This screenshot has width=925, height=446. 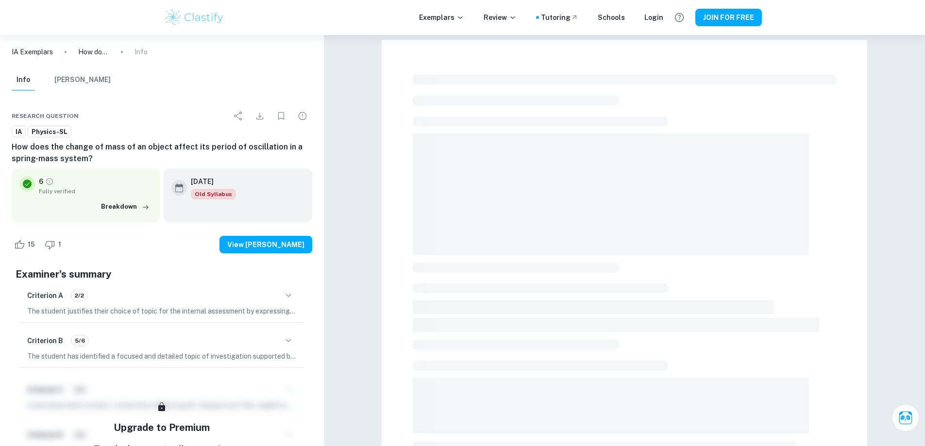 I want to click on button: Info, so click(x=23, y=80).